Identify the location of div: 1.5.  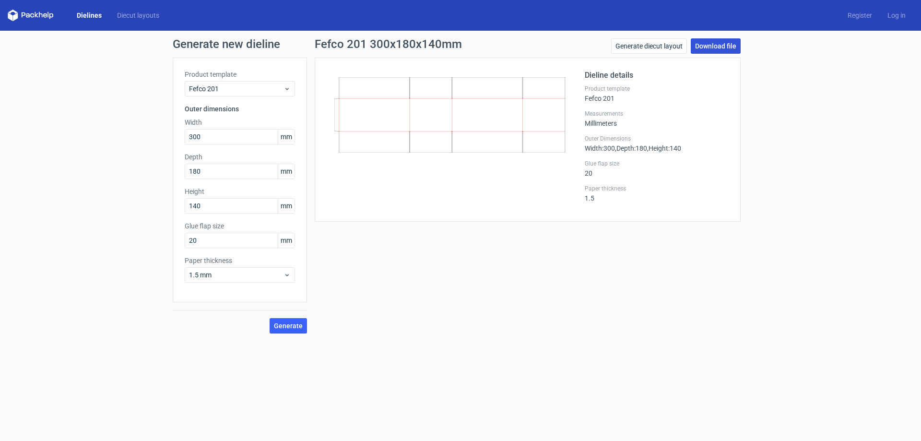
(656, 193).